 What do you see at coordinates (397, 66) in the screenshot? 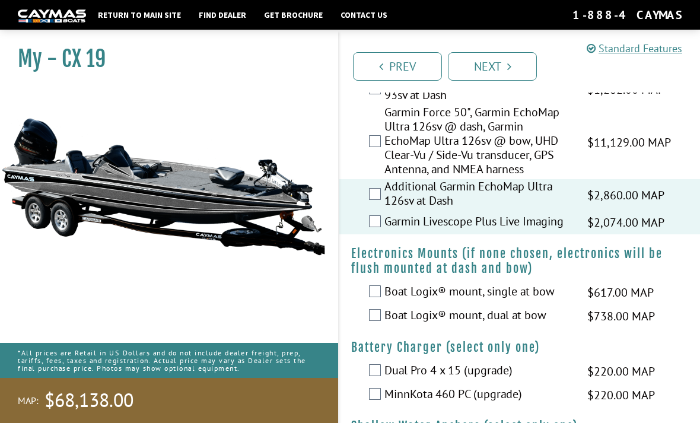
I see `a: Prev` at bounding box center [397, 66].